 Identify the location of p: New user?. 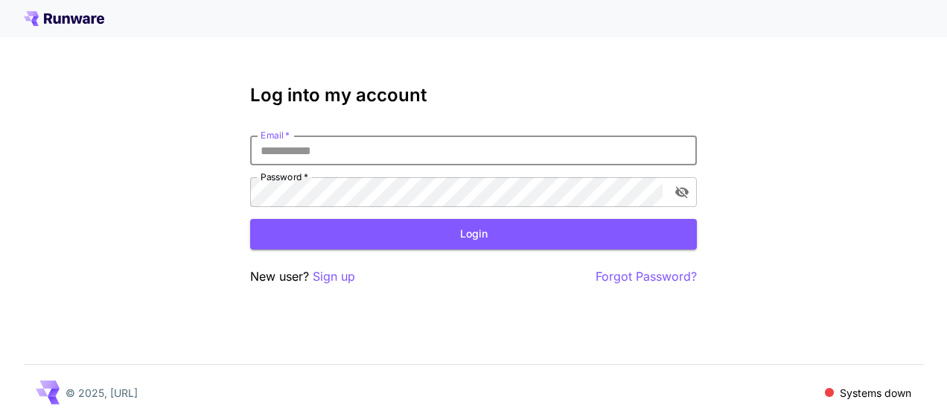
(302, 276).